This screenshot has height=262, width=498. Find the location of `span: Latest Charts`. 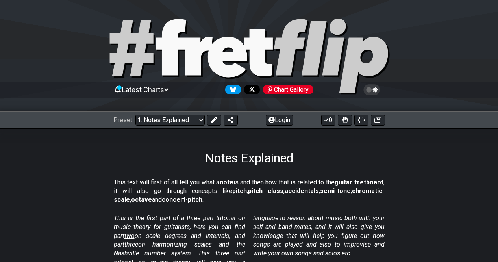

span: Latest Charts is located at coordinates (143, 89).